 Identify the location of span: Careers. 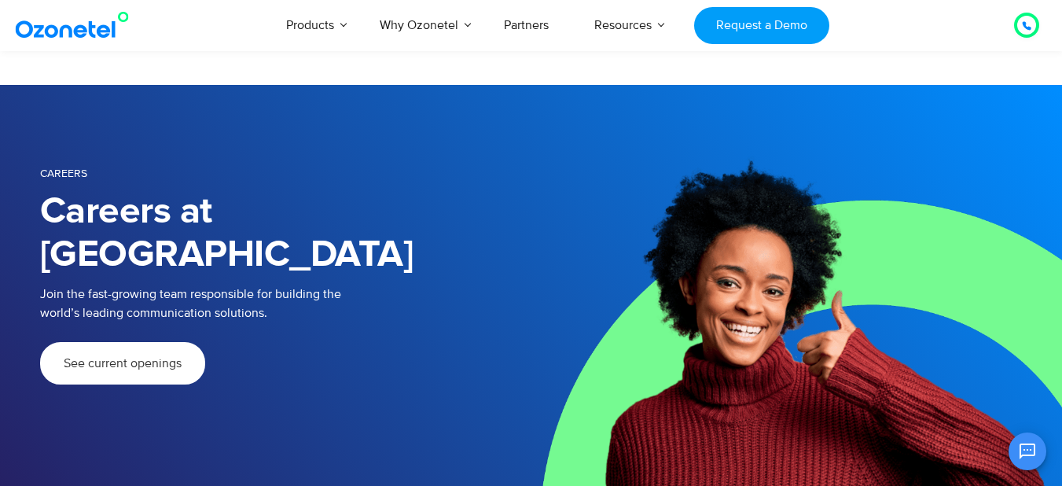
(64, 173).